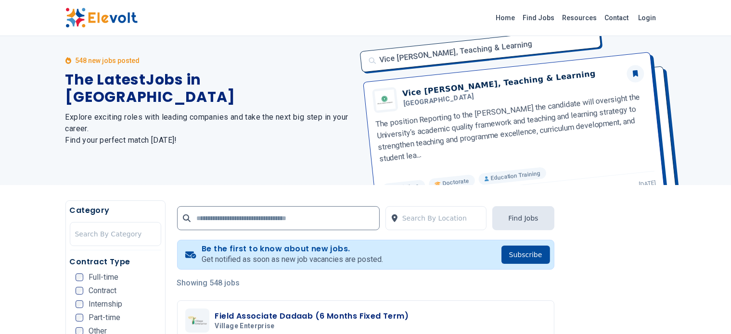 Image resolution: width=731 pixels, height=334 pixels. What do you see at coordinates (526, 255) in the screenshot?
I see `button: Subscribe` at bounding box center [526, 255].